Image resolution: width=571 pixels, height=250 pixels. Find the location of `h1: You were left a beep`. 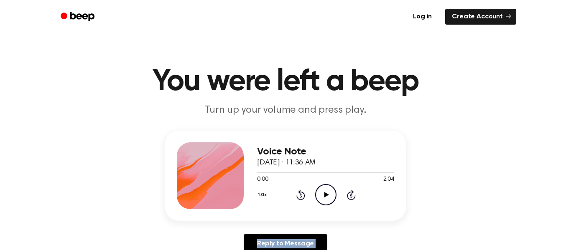

h1: You were left a beep is located at coordinates (285, 82).